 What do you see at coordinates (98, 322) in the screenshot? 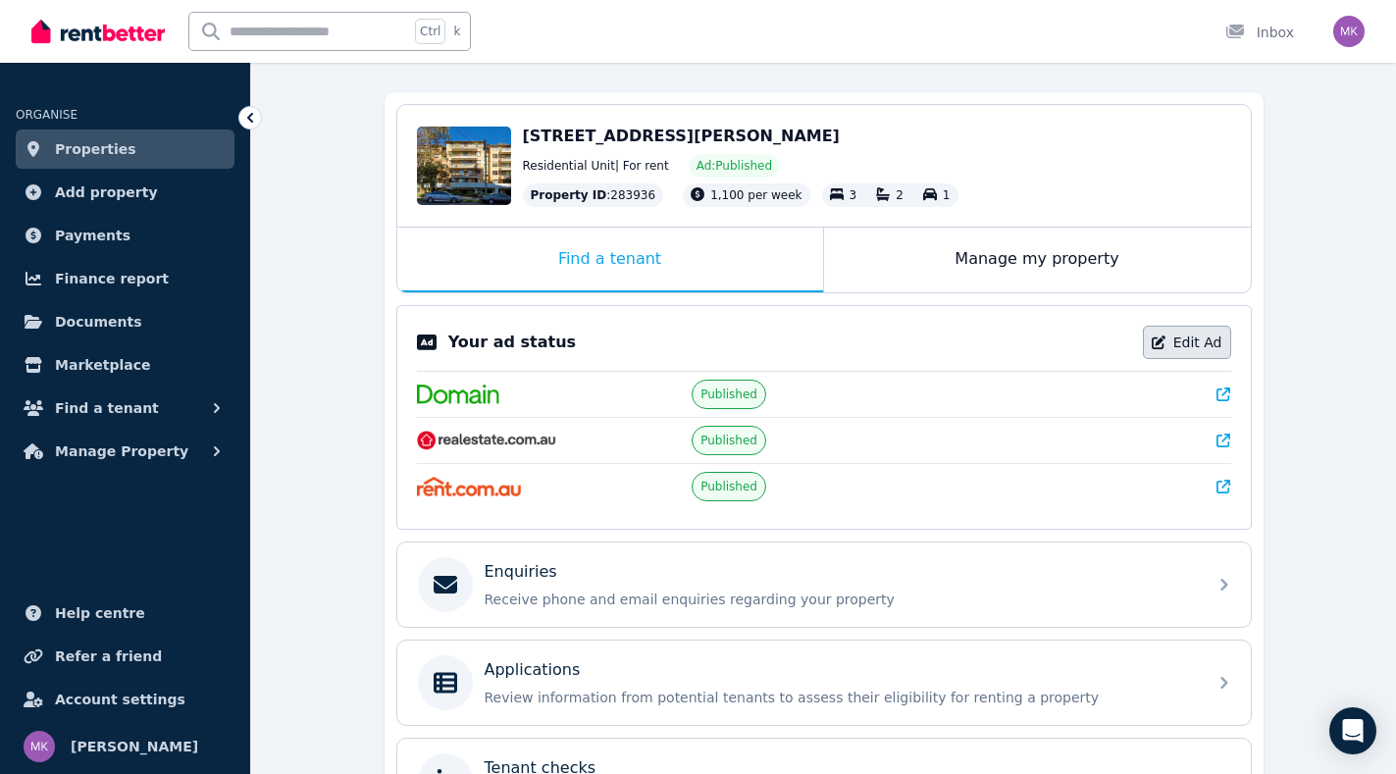
I see `span: Documents` at bounding box center [98, 322].